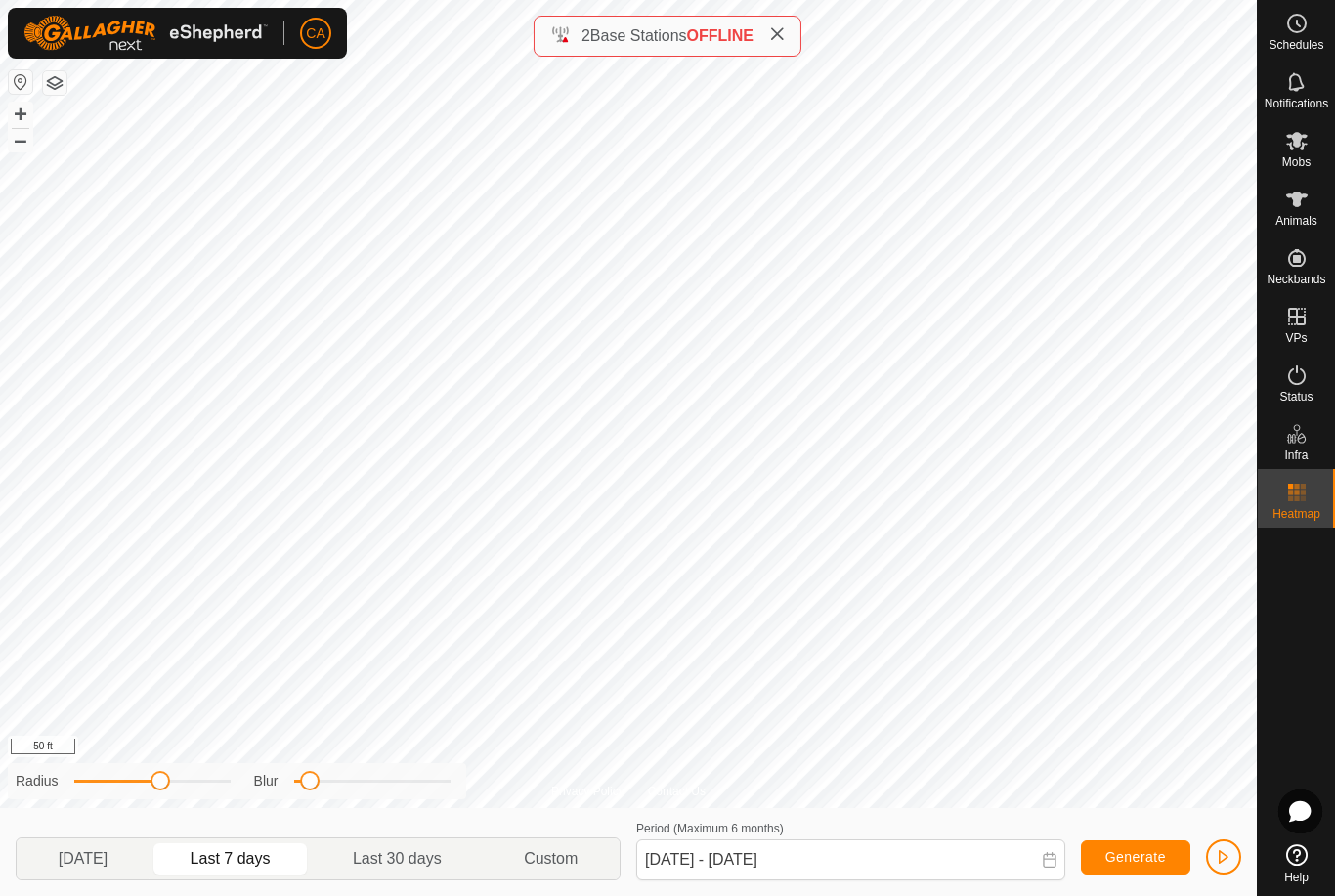  I want to click on span: Schedules, so click(1296, 45).